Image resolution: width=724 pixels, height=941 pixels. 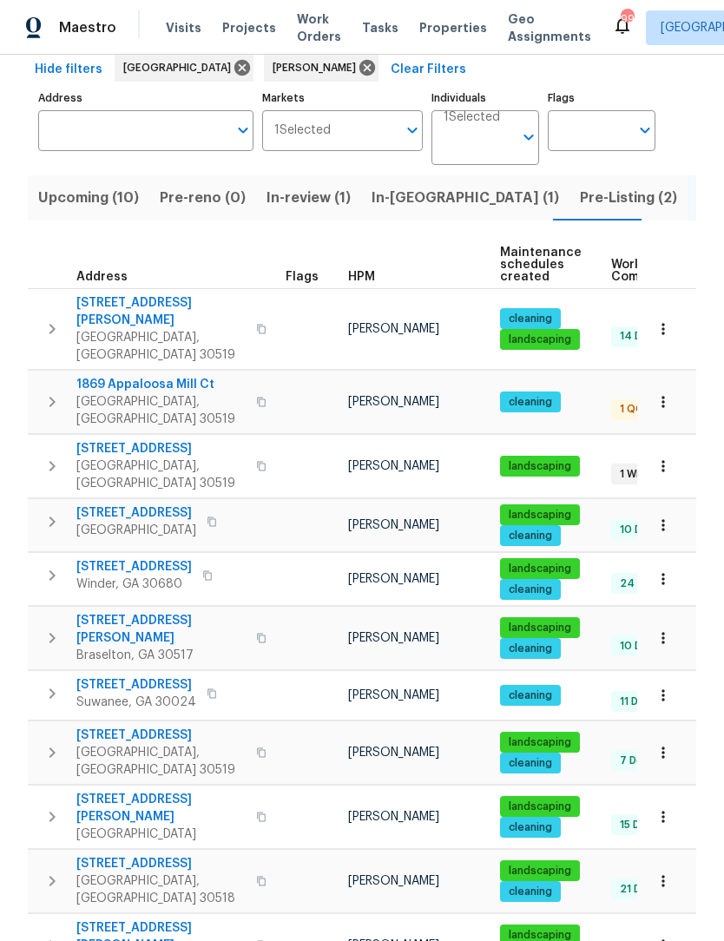 I want to click on span: Work Order Completion, so click(x=666, y=271).